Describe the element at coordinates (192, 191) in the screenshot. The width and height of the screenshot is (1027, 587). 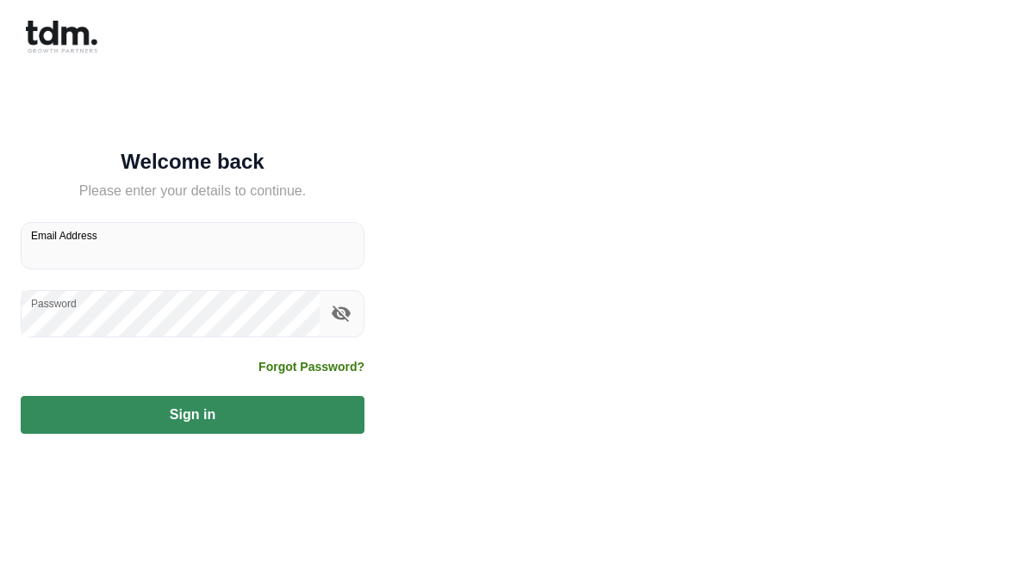
I see `h5: Please enter your details to continue.` at that location.